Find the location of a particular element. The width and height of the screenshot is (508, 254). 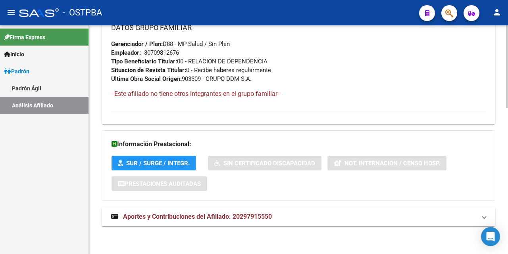

h3: DATOS GRUPO FAMILIAR is located at coordinates (298, 28).